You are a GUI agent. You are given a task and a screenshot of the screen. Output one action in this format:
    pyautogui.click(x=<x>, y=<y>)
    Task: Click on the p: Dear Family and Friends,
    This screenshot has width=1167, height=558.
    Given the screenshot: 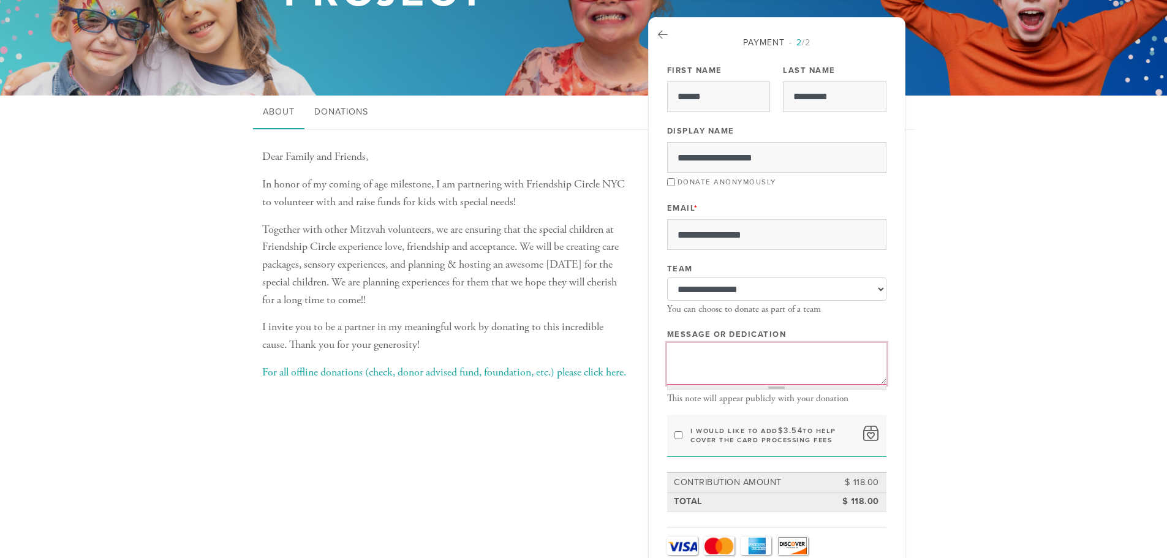 What is the action you would take?
    pyautogui.click(x=446, y=157)
    